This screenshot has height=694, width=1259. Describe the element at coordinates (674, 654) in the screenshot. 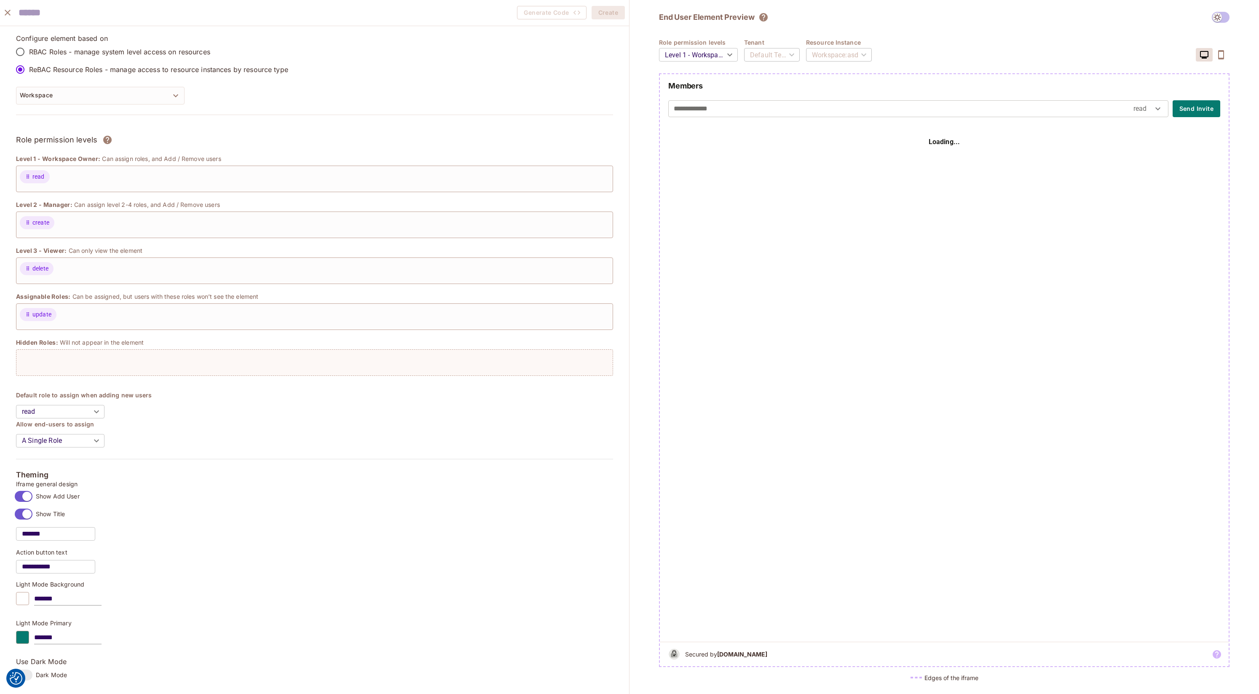

I see `img: b&w logo` at that location.